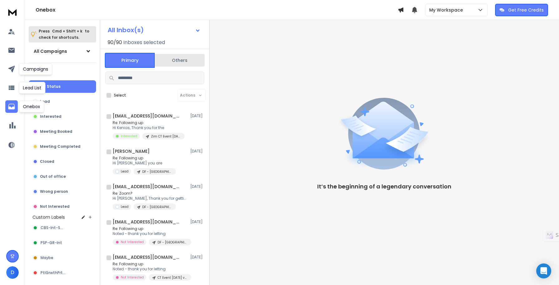 The image size is (559, 285). What do you see at coordinates (47, 257) in the screenshot?
I see `span: Maybe` at bounding box center [47, 257].